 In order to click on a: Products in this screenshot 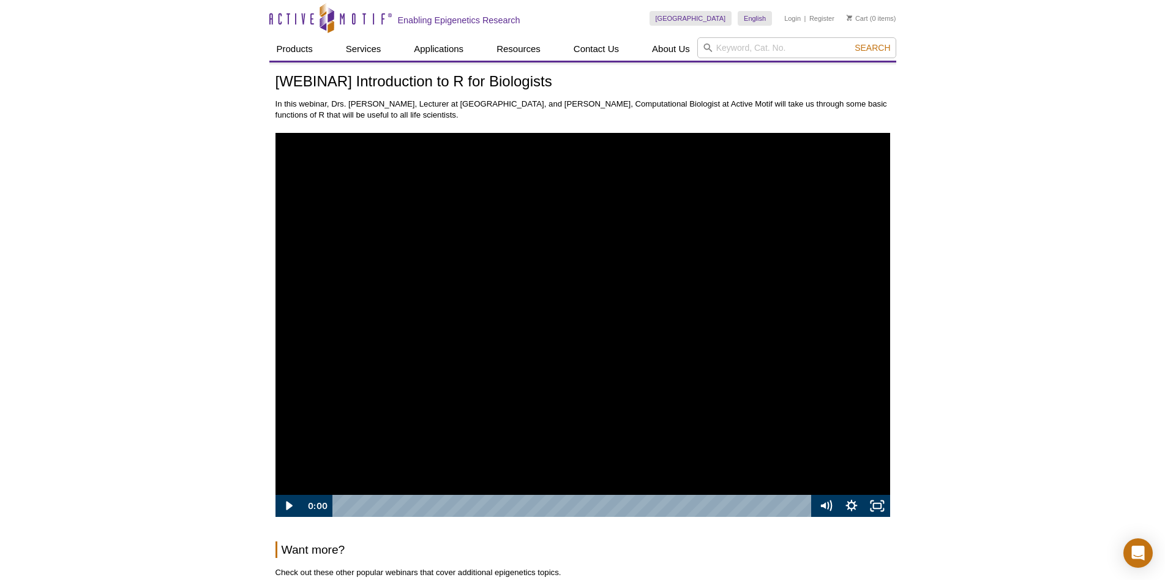, I will do `click(295, 49)`.